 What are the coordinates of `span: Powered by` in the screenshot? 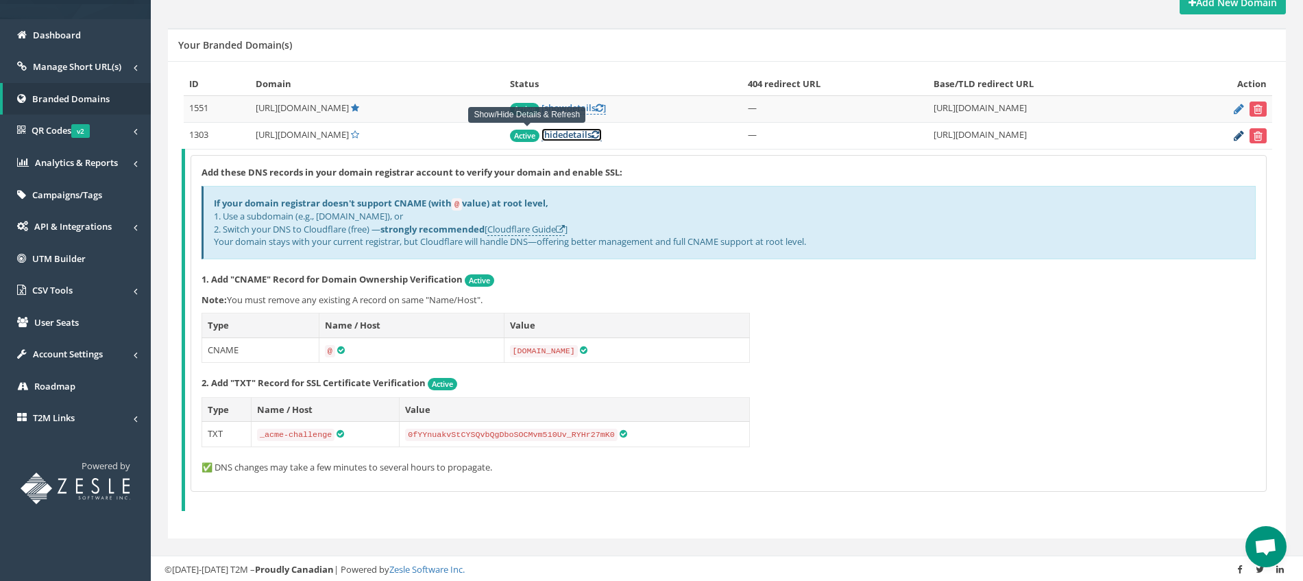 It's located at (106, 465).